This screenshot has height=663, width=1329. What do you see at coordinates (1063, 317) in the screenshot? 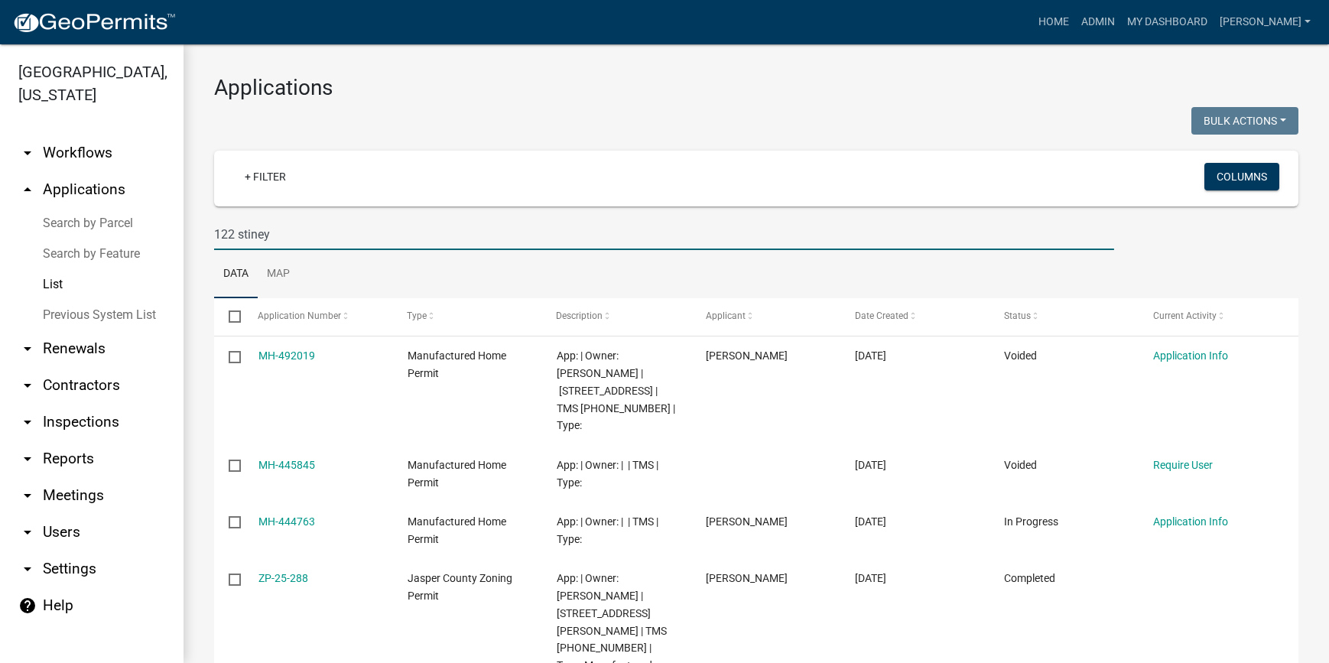
I see `datatable-header-cell: Status` at bounding box center [1063, 317].